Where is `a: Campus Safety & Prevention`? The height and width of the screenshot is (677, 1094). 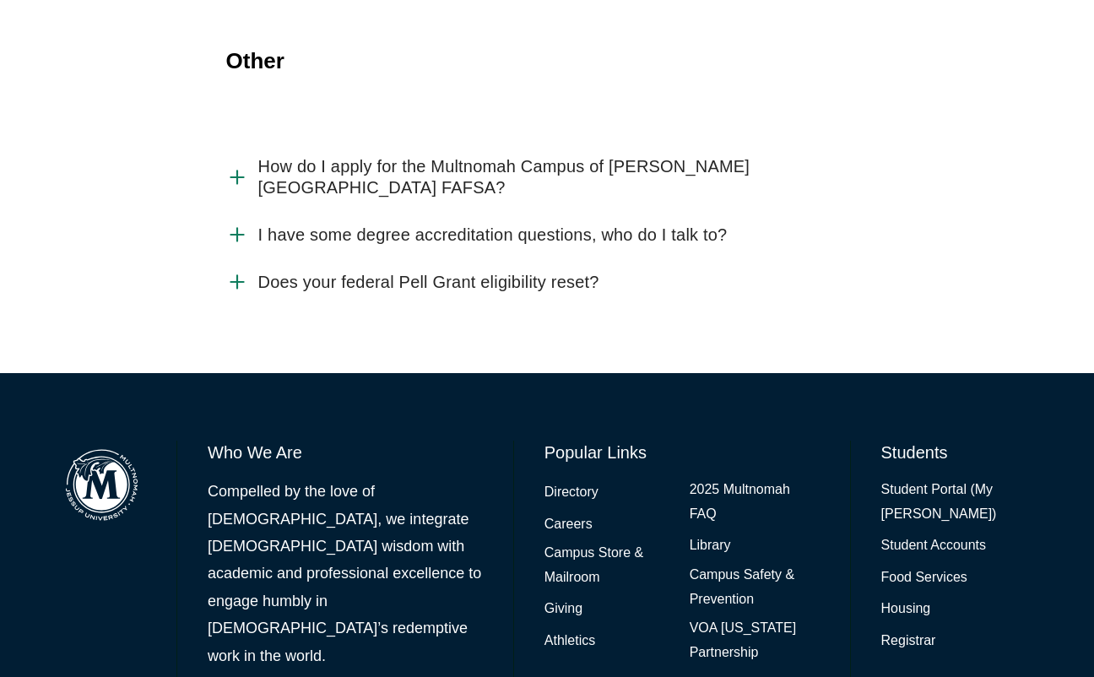
a: Campus Safety & Prevention is located at coordinates (755, 588).